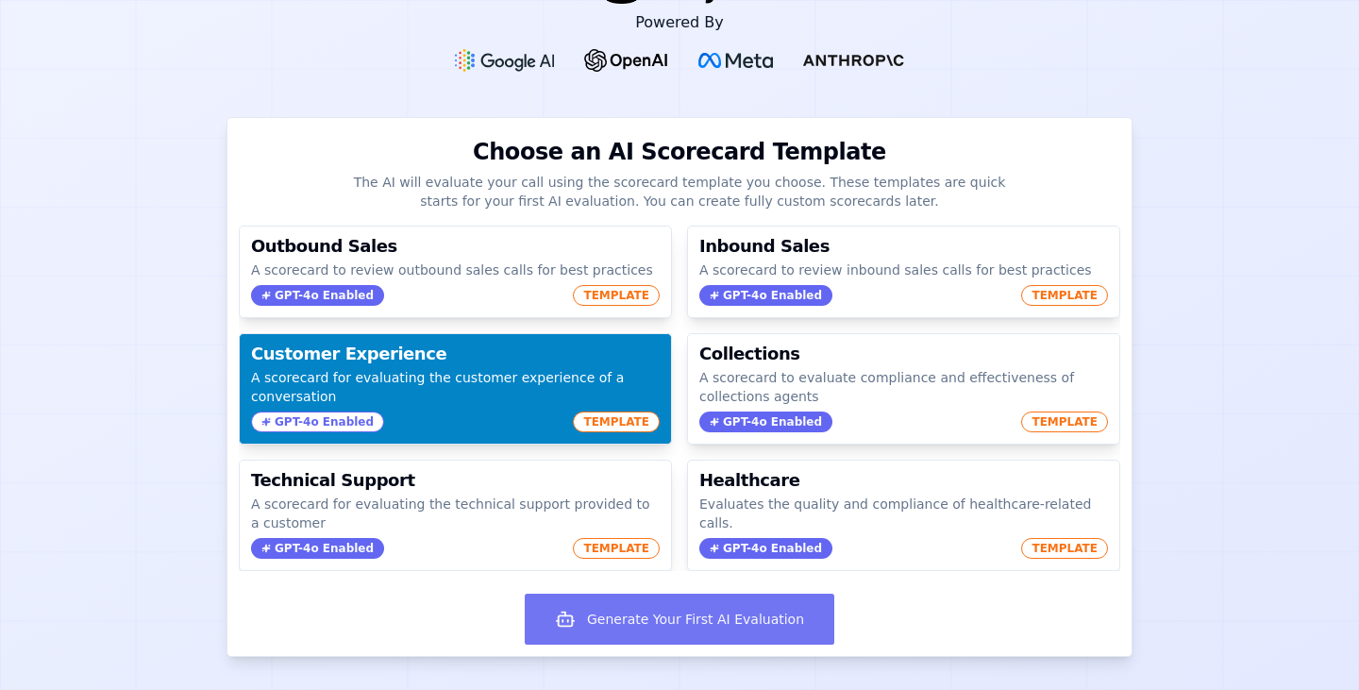  What do you see at coordinates (680, 23) in the screenshot?
I see `p: Powered By` at bounding box center [680, 23].